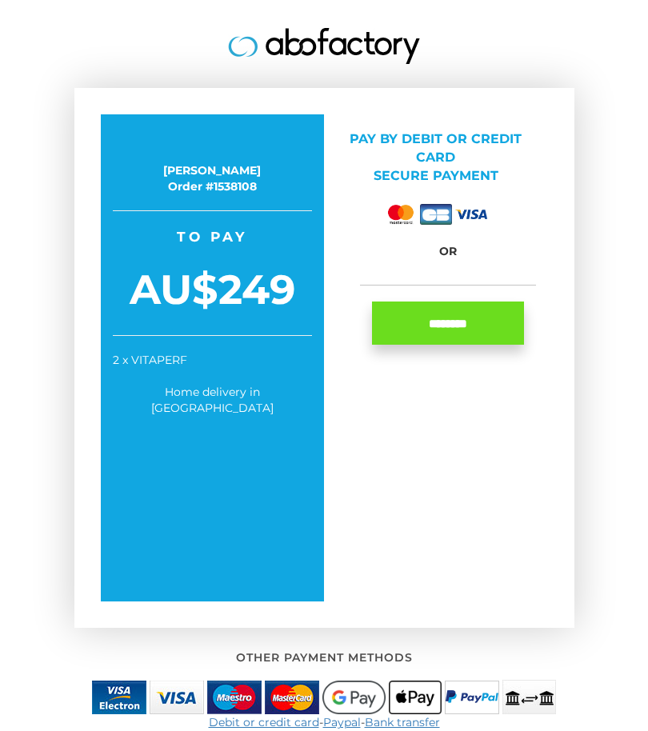  What do you see at coordinates (471, 214) in the screenshot?
I see `img: visa.png` at bounding box center [471, 214].